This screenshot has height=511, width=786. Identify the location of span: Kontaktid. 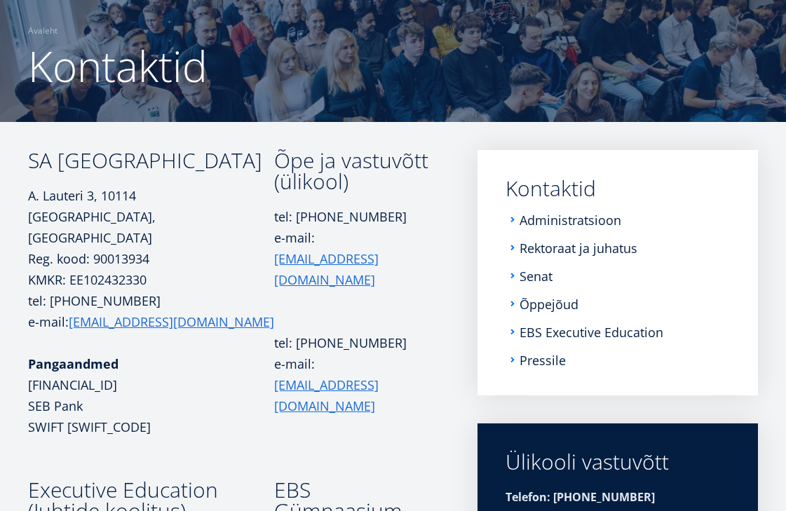
(118, 66).